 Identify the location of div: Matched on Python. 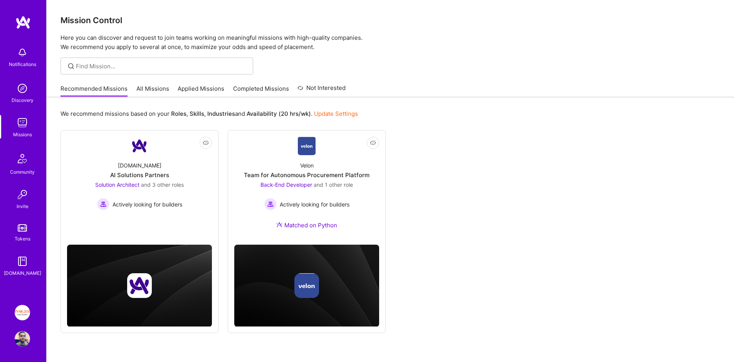
(307, 225).